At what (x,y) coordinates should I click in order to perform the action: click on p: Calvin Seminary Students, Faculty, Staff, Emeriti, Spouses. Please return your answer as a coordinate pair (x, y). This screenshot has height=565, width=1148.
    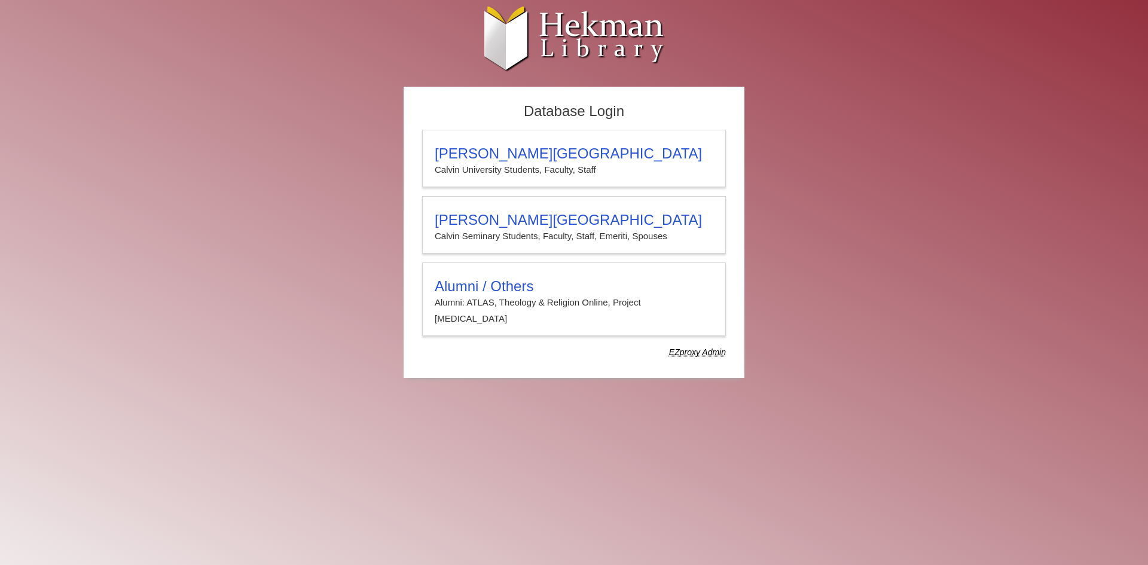
    Looking at the image, I should click on (574, 236).